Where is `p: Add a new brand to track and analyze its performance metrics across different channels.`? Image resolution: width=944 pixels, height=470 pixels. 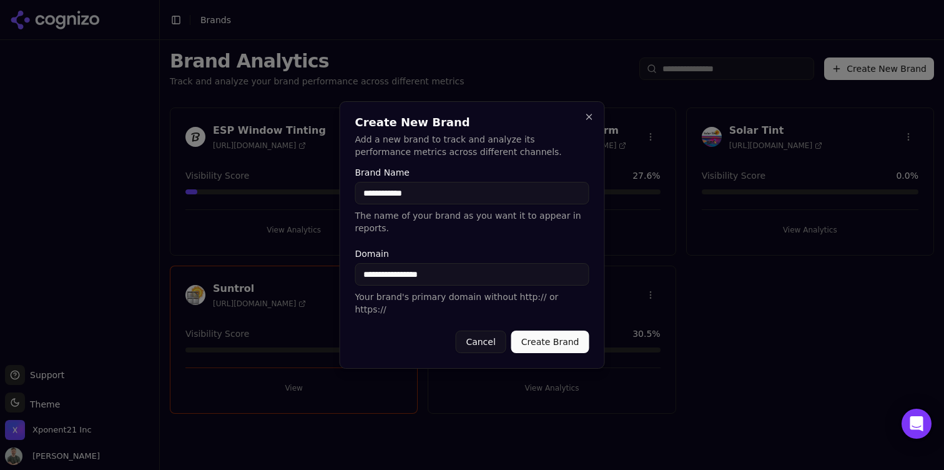
p: Add a new brand to track and analyze its performance metrics across different channels. is located at coordinates (472, 146).